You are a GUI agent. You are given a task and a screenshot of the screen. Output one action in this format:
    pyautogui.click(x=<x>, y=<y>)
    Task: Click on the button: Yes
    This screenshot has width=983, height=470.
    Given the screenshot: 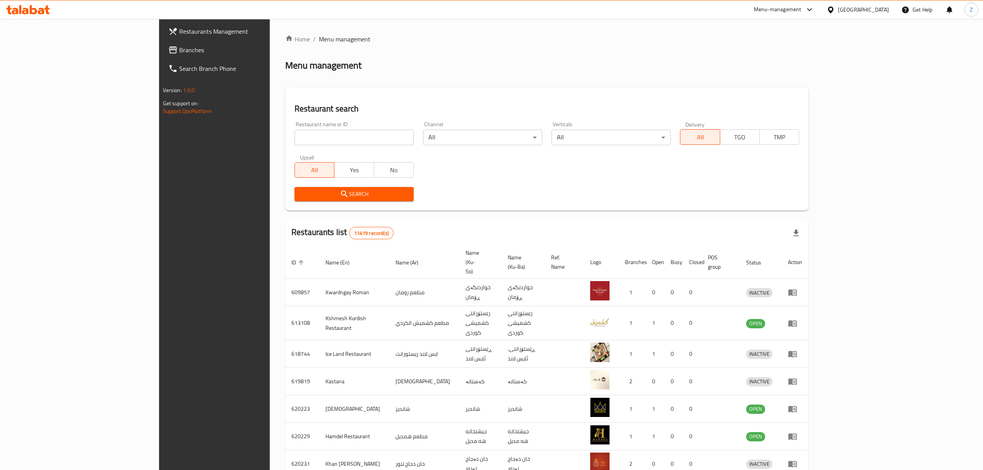 What is the action you would take?
    pyautogui.click(x=354, y=170)
    